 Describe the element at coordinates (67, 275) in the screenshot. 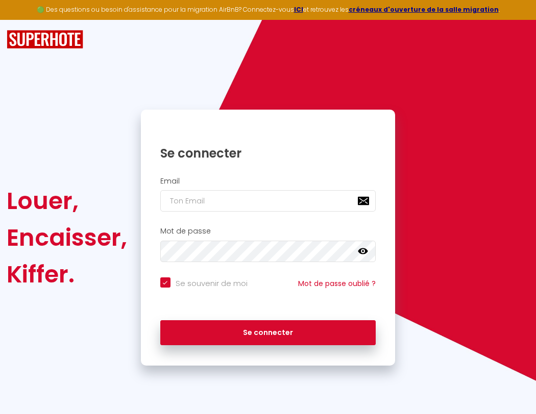

I see `div: Kiffer.` at that location.